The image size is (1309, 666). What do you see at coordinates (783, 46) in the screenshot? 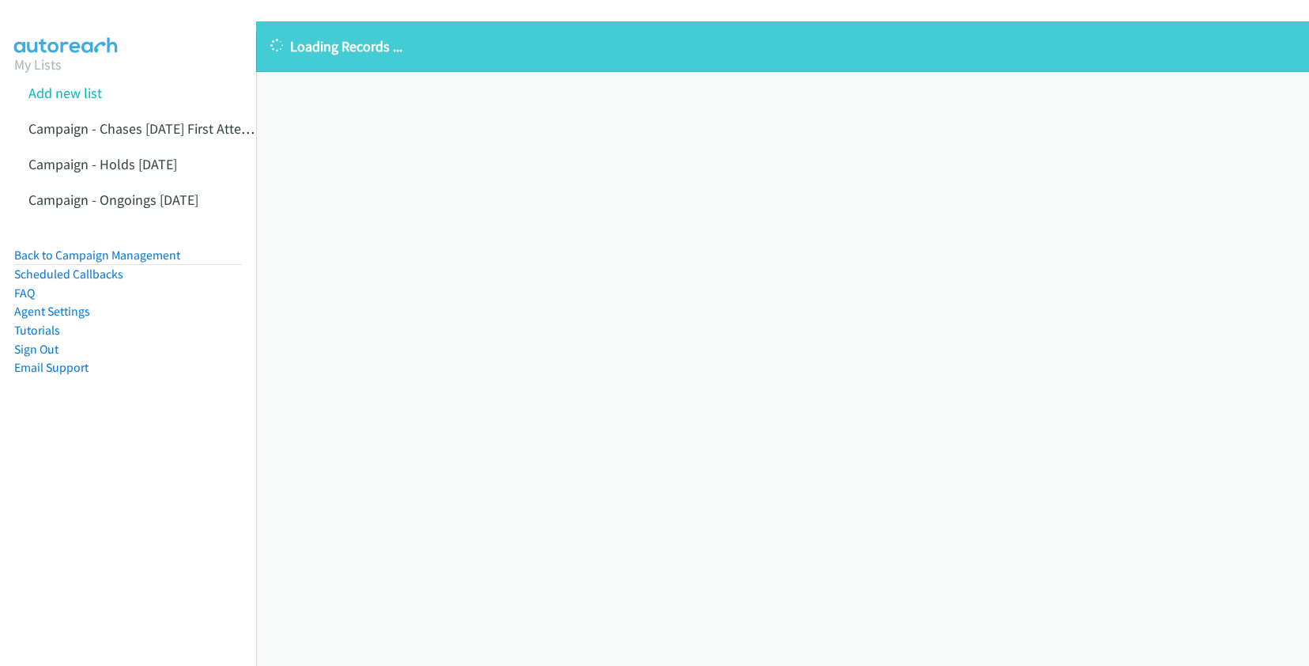
I see `p: Loading Records ...` at bounding box center [783, 46].